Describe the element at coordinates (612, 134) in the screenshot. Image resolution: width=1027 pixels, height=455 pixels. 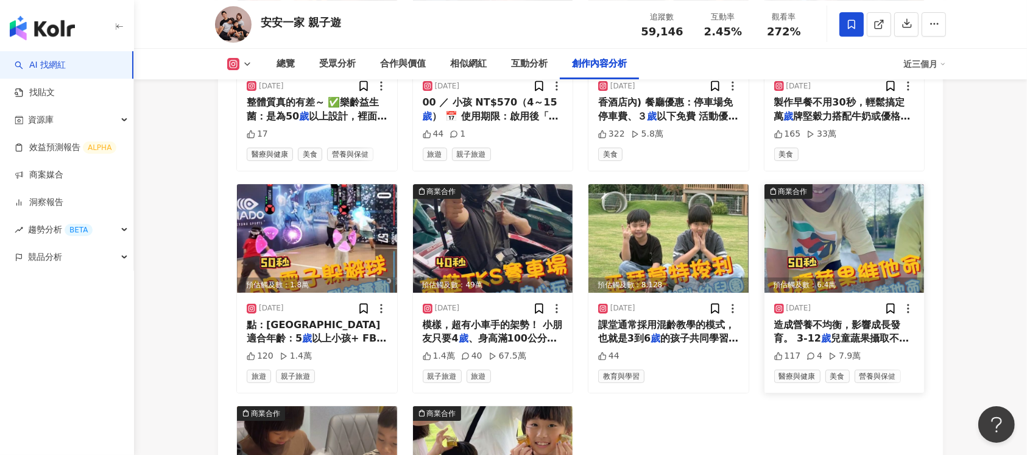
I see `div: 322` at that location.